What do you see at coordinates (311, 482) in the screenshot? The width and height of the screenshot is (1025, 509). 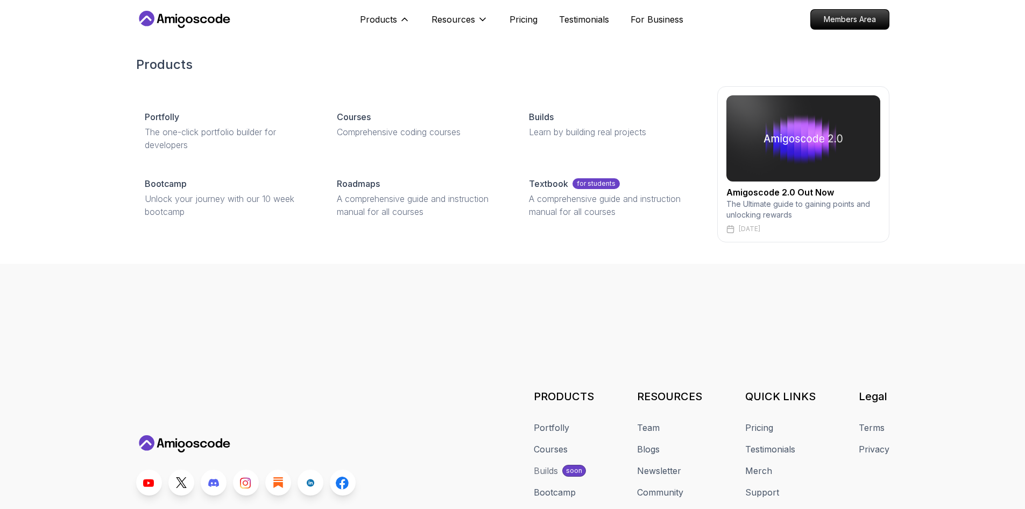 I see `a: LinkedIn link` at bounding box center [311, 482].